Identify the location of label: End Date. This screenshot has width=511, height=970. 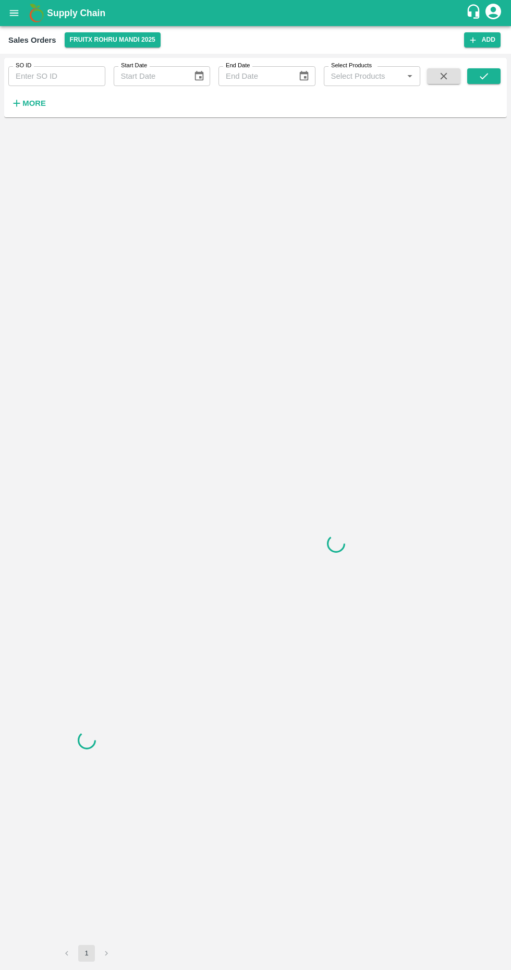
(238, 66).